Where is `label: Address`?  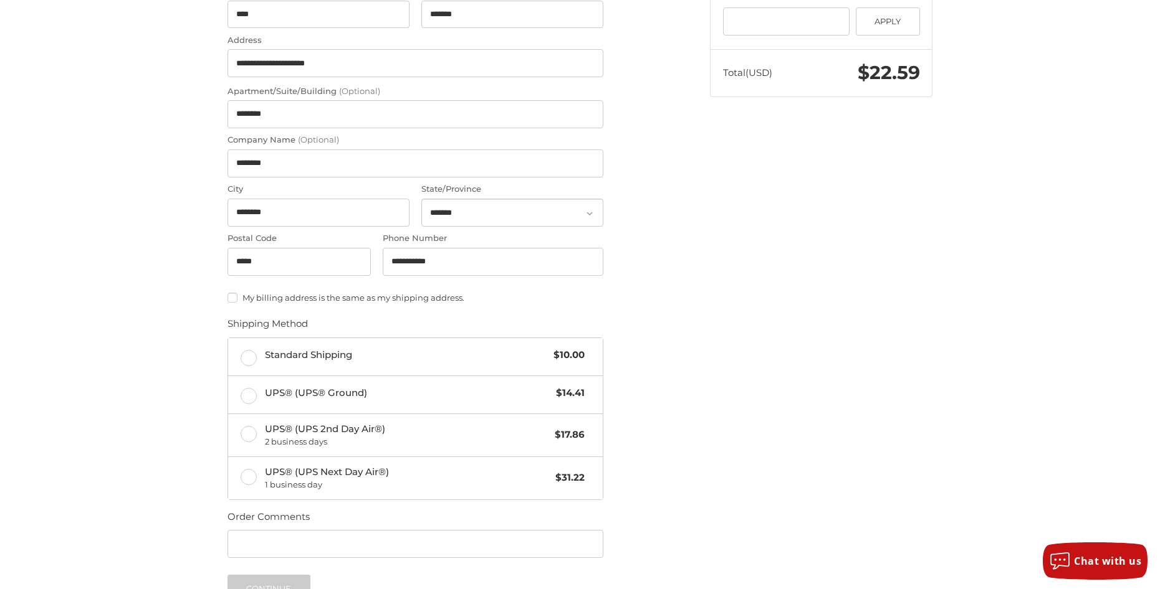
label: Address is located at coordinates (415, 41).